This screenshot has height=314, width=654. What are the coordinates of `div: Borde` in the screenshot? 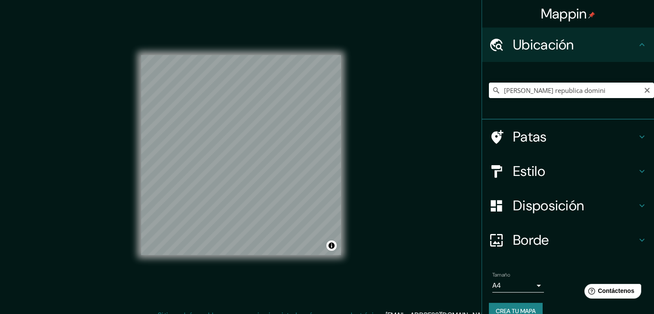 It's located at (568, 240).